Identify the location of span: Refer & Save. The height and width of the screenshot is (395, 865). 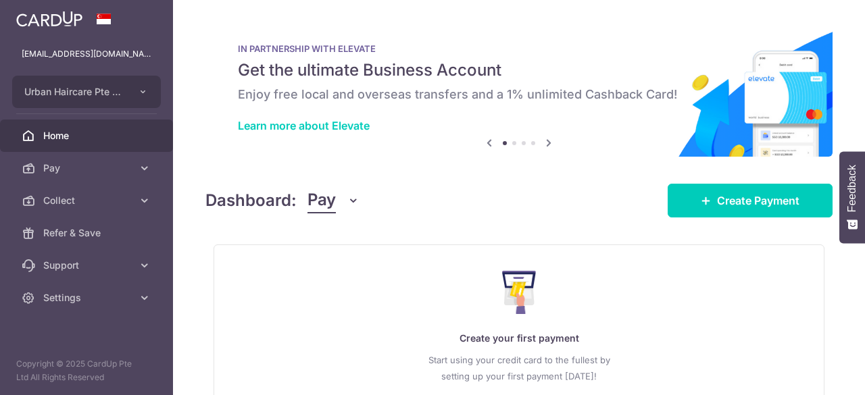
(88, 233).